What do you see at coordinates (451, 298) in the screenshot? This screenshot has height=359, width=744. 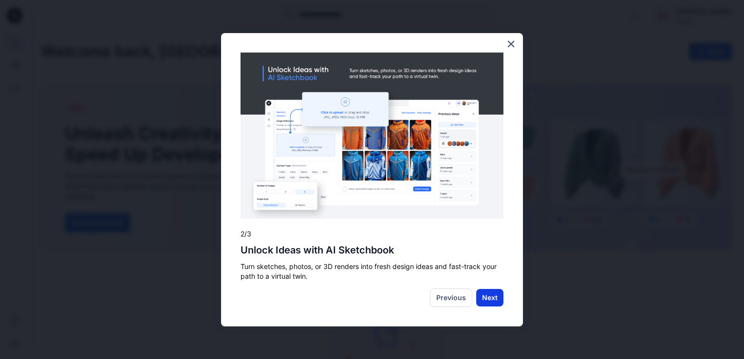 I see `button: Previous` at bounding box center [451, 298].